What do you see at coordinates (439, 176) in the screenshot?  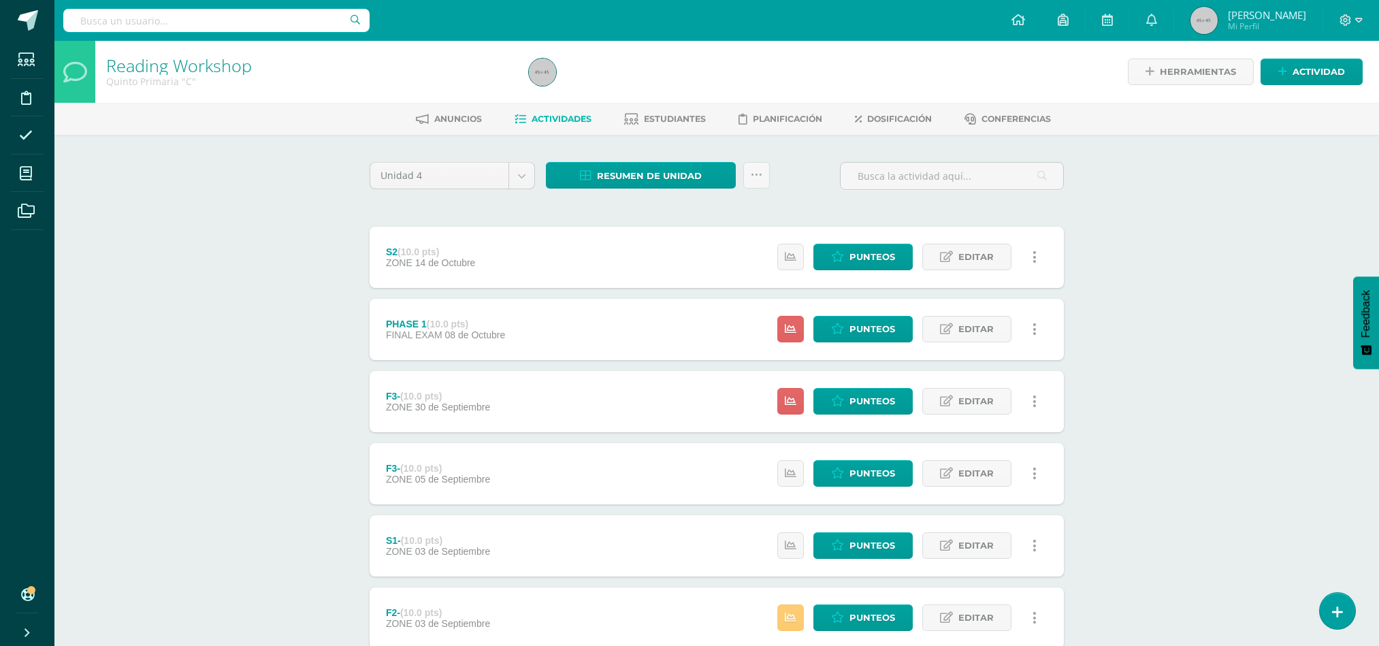 I see `span: Unidad 4` at bounding box center [439, 176].